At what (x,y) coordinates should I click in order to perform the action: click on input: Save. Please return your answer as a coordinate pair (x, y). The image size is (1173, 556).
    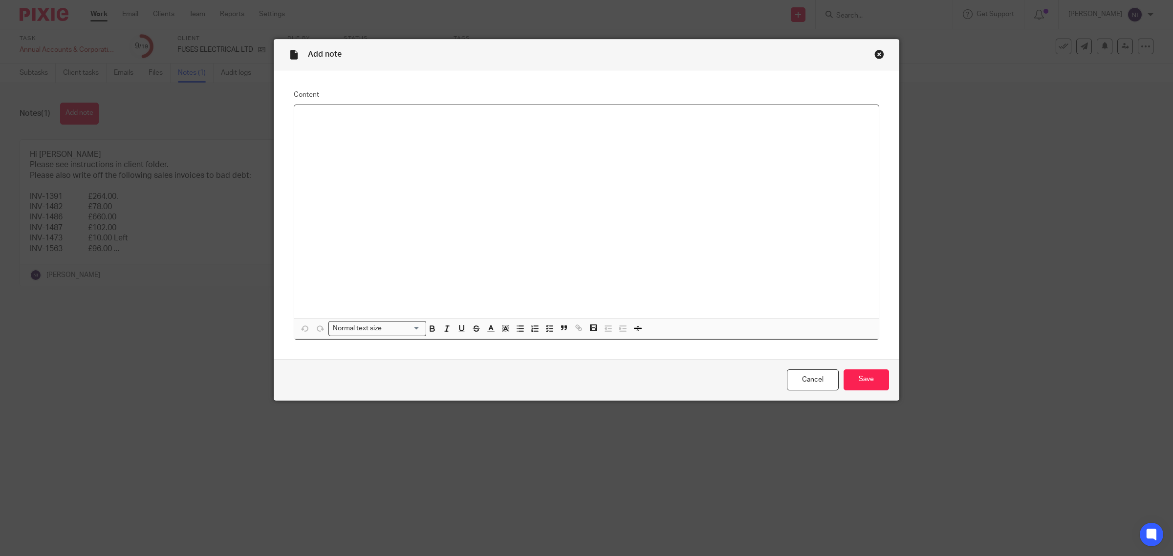
    Looking at the image, I should click on (866, 380).